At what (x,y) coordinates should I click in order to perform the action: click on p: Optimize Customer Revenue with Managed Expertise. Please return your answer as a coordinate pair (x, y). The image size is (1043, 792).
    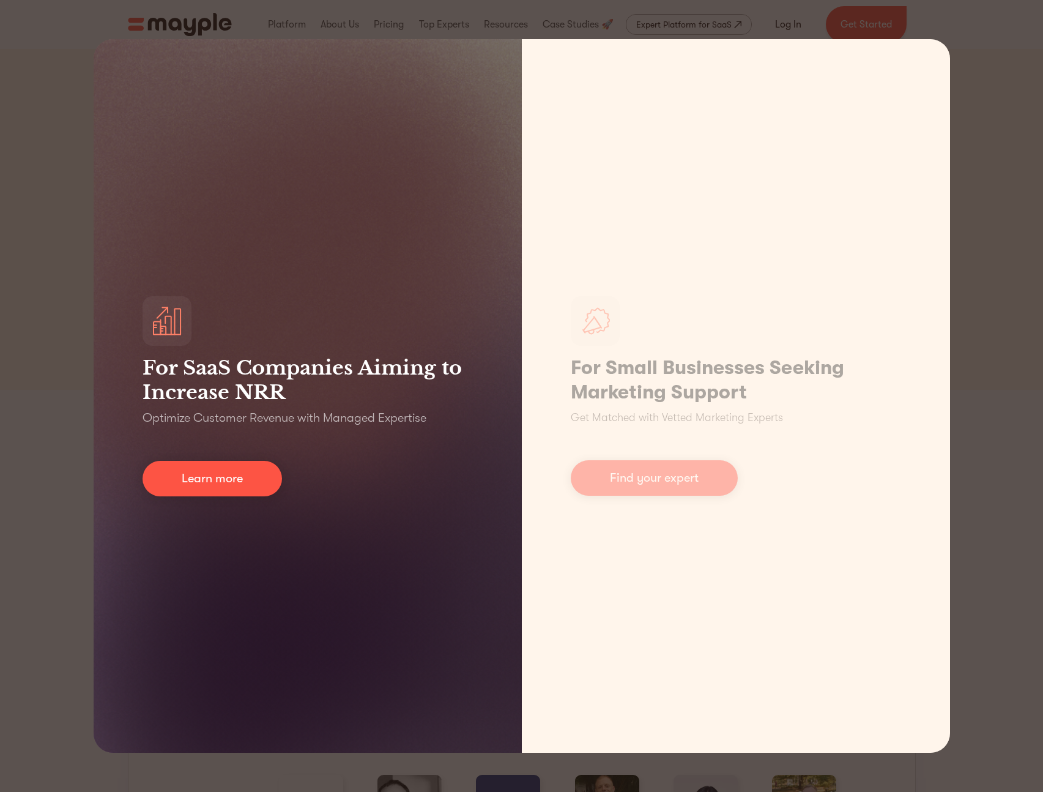
    Looking at the image, I should click on (284, 418).